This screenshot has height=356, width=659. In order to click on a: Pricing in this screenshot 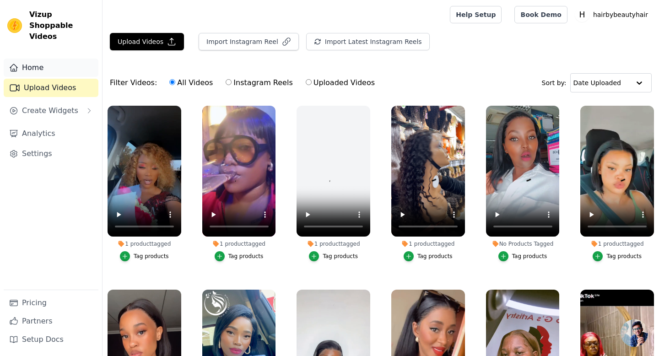, I will do `click(51, 303)`.